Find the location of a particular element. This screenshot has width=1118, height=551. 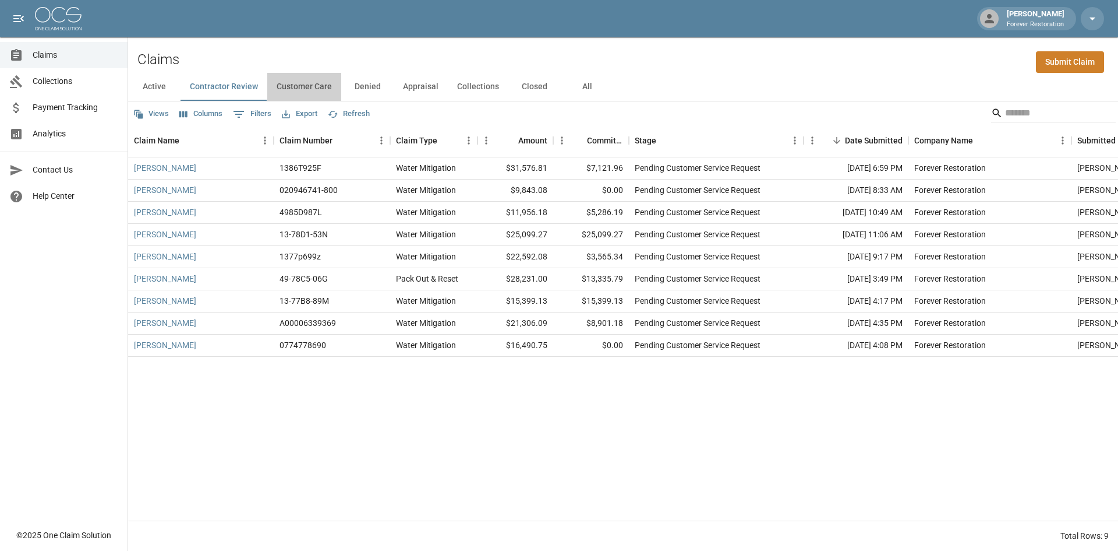

div: $22,592.08 is located at coordinates (516, 257).